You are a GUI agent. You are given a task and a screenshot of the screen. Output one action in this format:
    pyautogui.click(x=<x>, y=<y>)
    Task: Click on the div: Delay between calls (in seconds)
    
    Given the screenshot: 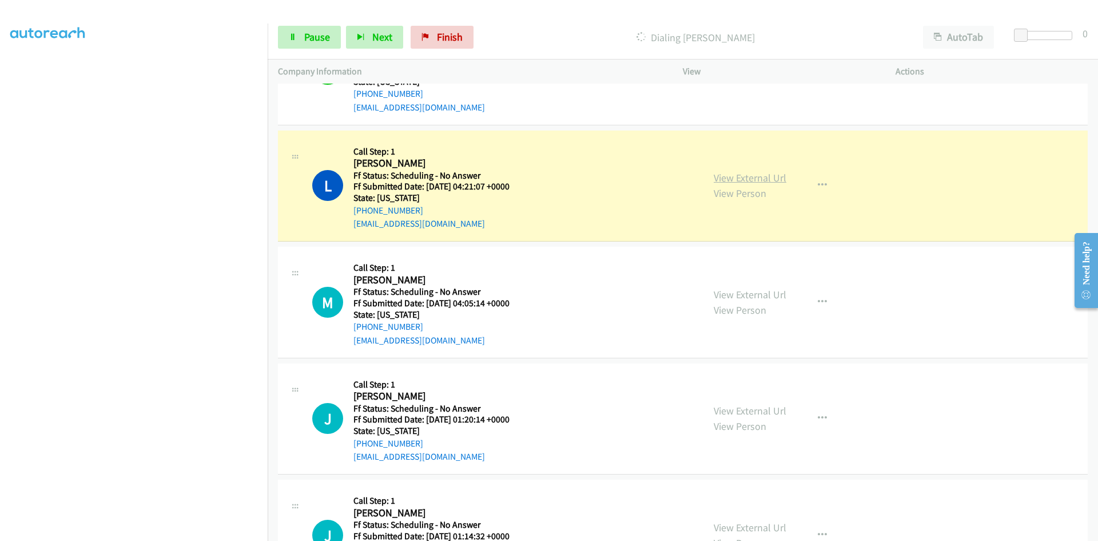 What is the action you would take?
    pyautogui.click(x=1046, y=35)
    